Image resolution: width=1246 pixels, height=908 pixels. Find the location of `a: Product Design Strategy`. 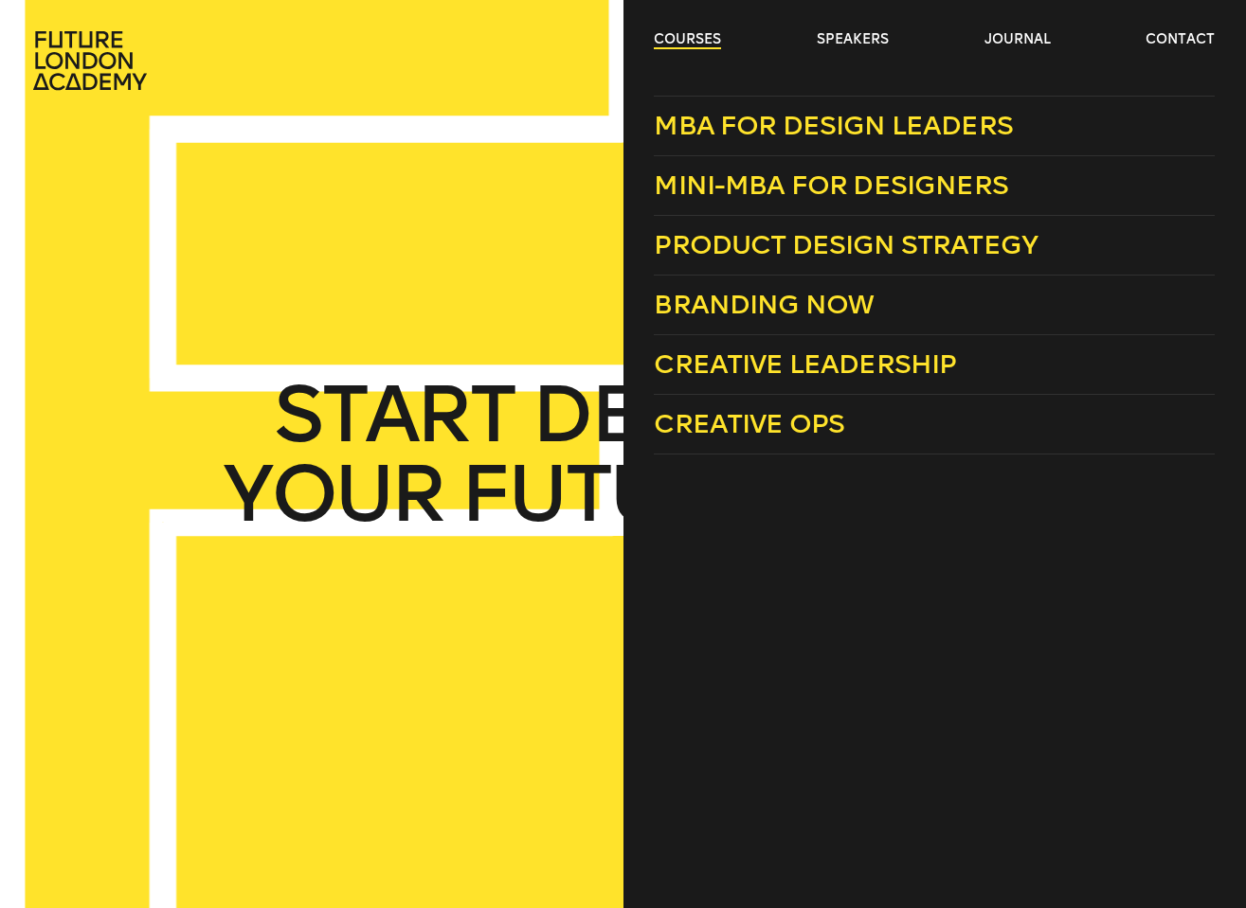

a: Product Design Strategy is located at coordinates (934, 245).